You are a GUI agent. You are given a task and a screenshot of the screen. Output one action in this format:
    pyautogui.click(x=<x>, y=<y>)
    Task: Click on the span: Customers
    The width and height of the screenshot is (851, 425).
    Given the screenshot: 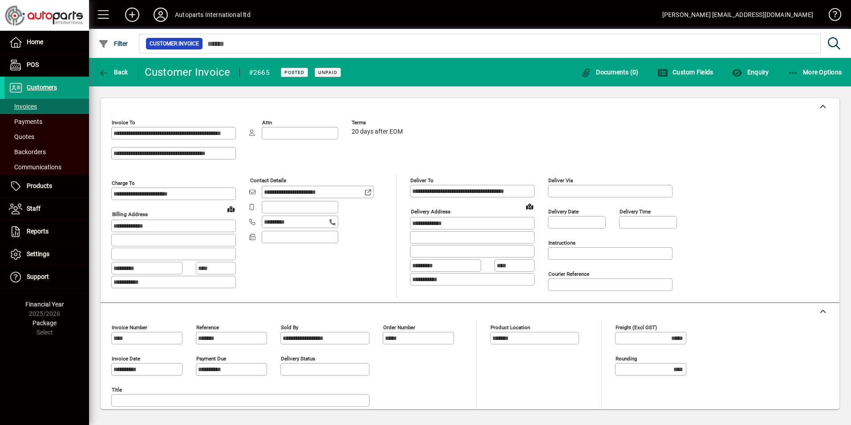 What is the action you would take?
    pyautogui.click(x=42, y=87)
    